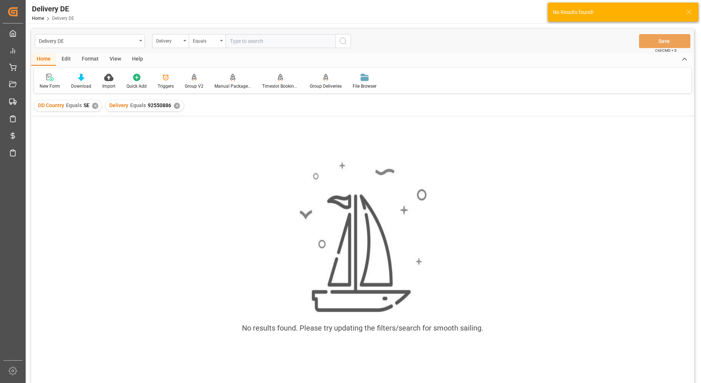 This screenshot has width=701, height=383. I want to click on div: New Form, so click(50, 86).